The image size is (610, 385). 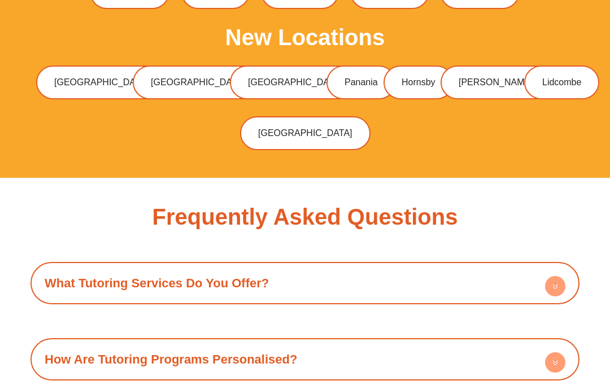 What do you see at coordinates (305, 217) in the screenshot?
I see `h2: Frequently Asked Questions` at bounding box center [305, 217].